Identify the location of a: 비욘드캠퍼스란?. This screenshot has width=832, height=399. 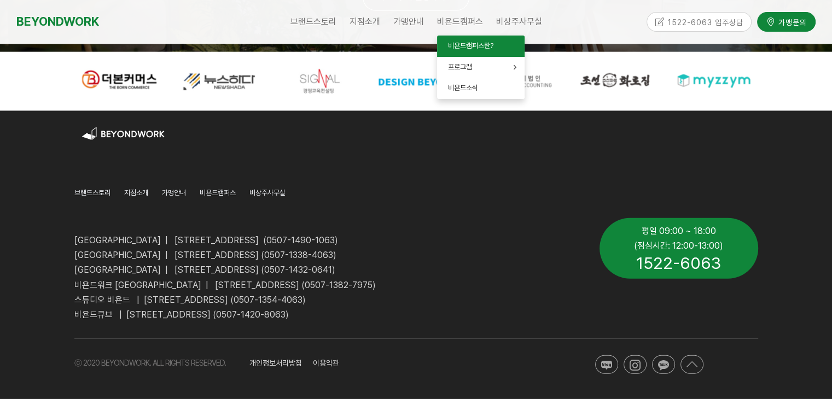
(481, 46).